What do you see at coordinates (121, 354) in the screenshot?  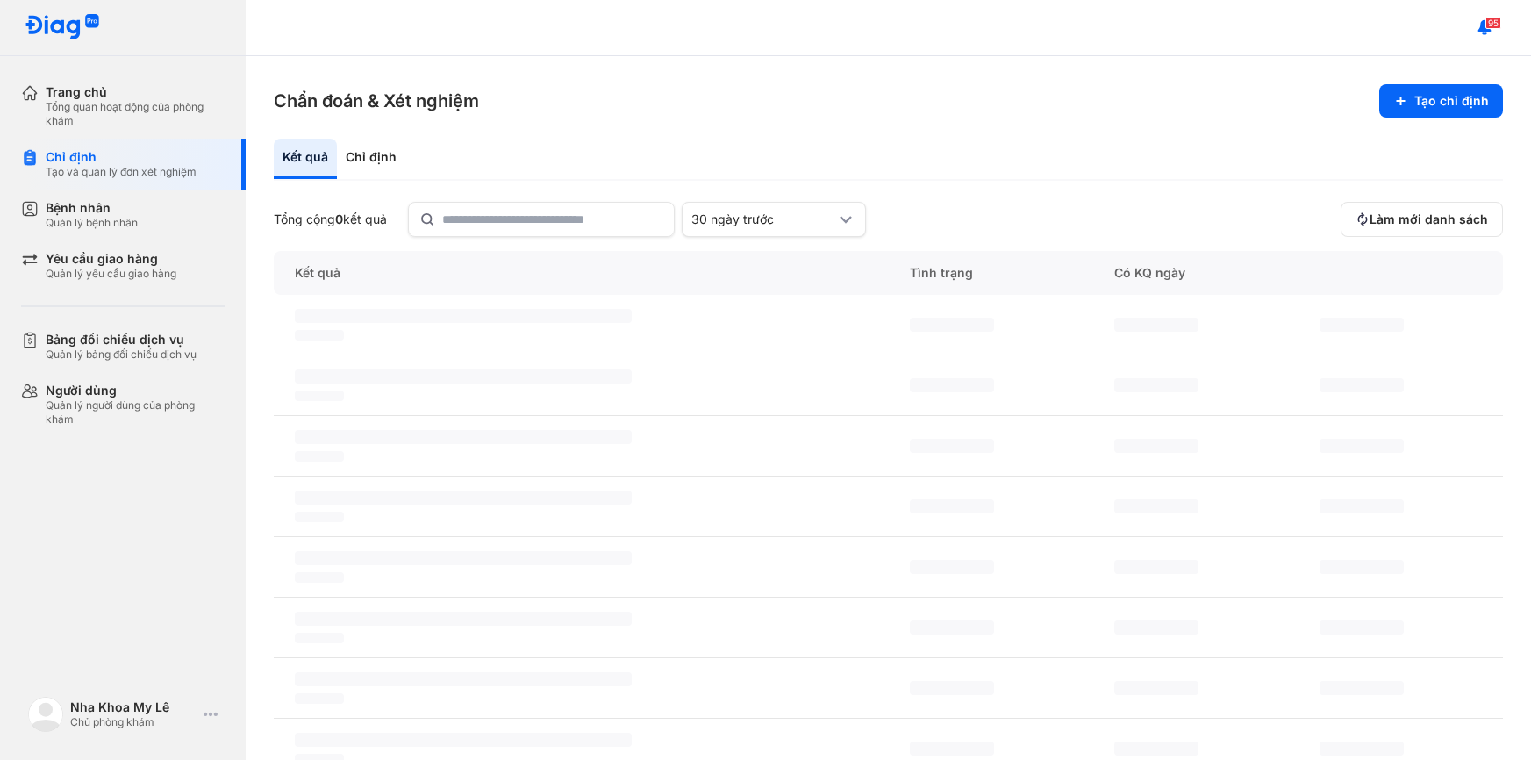 I see `div: Quản lý bảng đối chiếu dịch vụ` at bounding box center [121, 354].